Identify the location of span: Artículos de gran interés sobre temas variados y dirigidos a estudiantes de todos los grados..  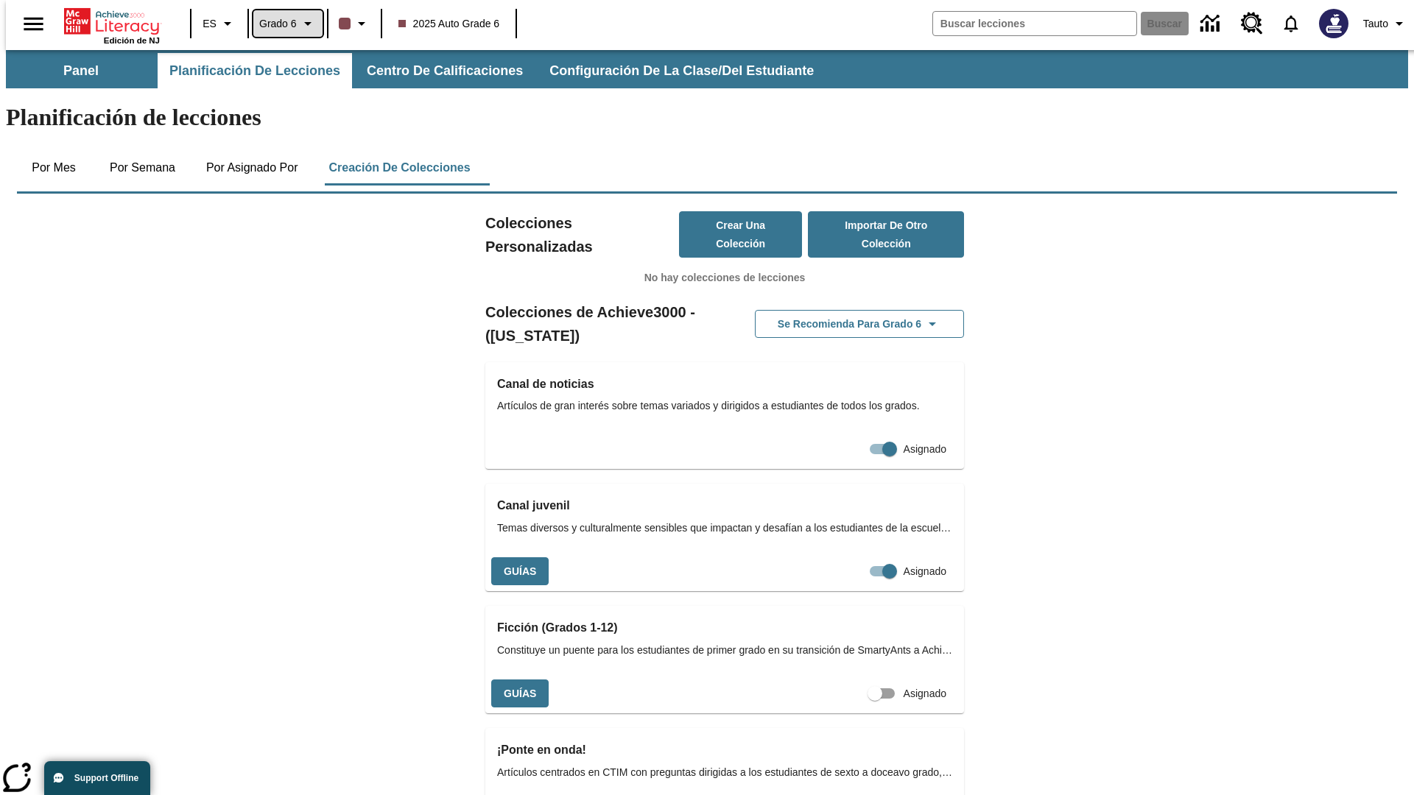
(724, 406).